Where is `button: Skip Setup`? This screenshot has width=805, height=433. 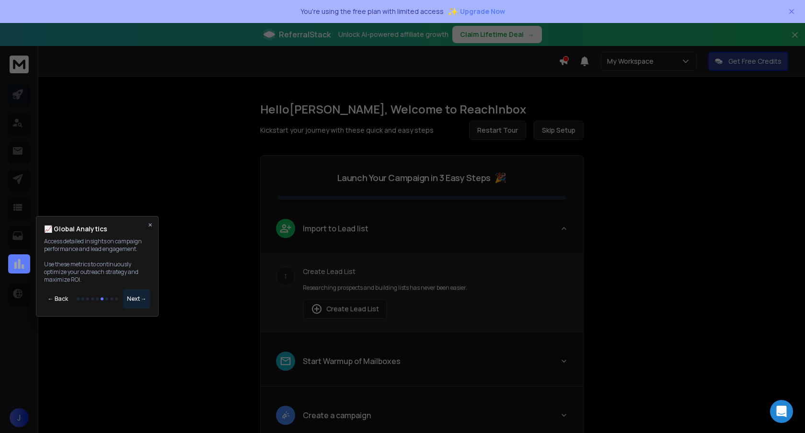
button: Skip Setup is located at coordinates (559, 130).